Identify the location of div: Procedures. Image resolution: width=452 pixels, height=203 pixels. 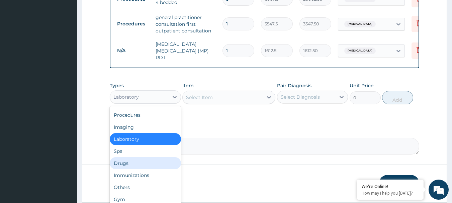
(145, 115).